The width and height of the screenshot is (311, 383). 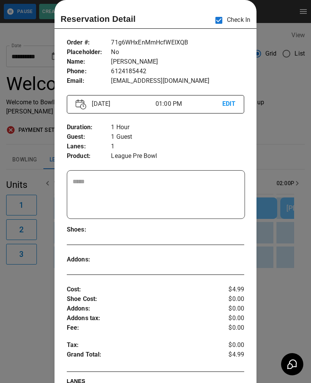 What do you see at coordinates (140, 318) in the screenshot?
I see `p: Addons tax :` at bounding box center [140, 318].